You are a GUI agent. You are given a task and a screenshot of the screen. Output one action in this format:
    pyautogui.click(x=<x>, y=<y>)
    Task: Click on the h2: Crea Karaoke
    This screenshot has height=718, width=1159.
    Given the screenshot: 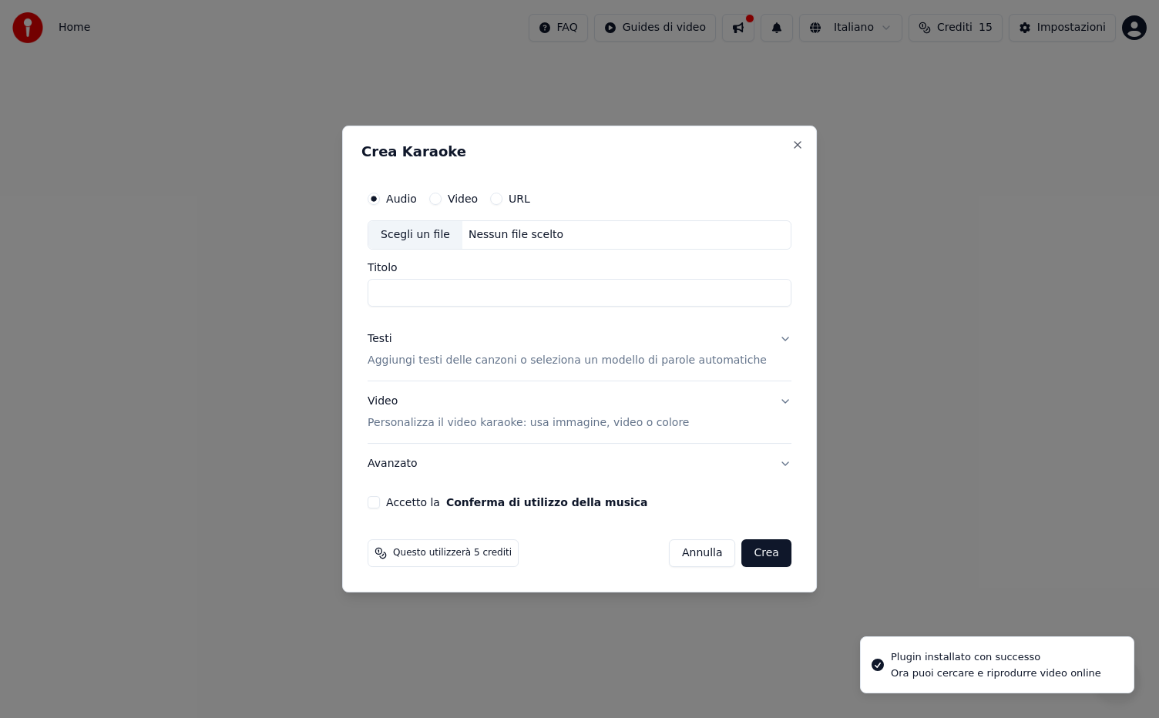 What is the action you would take?
    pyautogui.click(x=580, y=152)
    